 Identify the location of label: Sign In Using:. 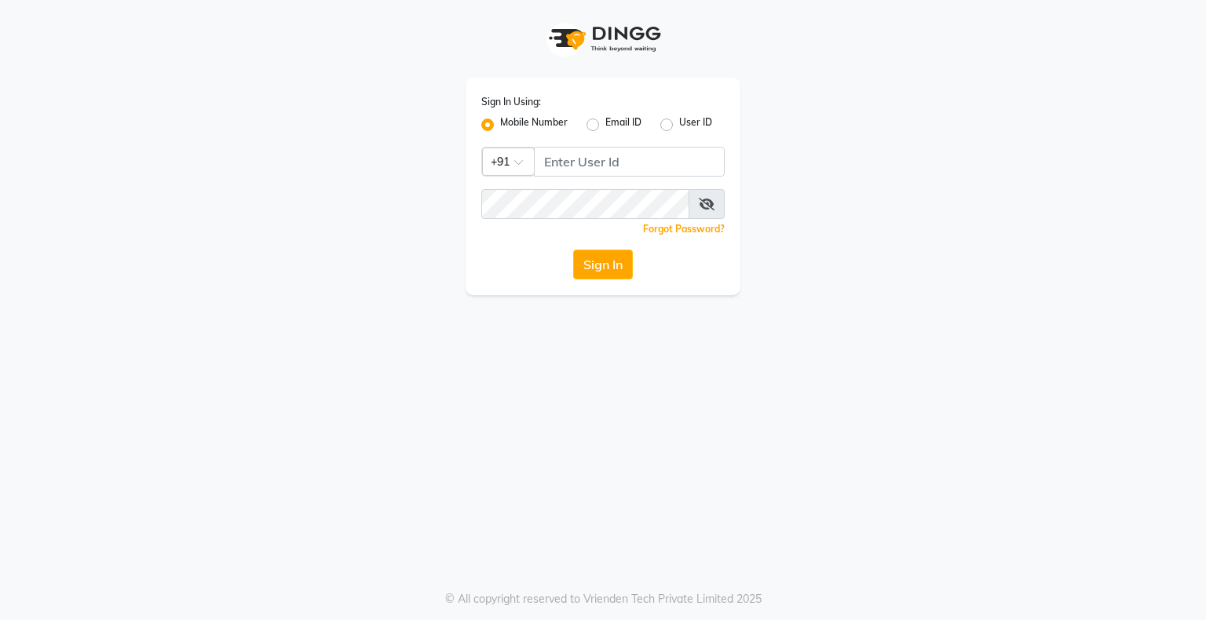
(511, 102).